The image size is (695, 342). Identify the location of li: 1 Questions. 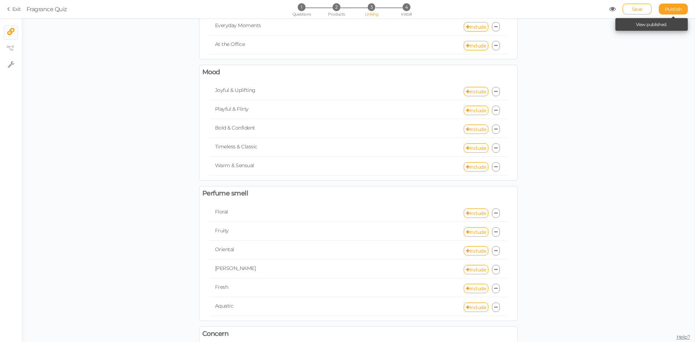
(301, 7).